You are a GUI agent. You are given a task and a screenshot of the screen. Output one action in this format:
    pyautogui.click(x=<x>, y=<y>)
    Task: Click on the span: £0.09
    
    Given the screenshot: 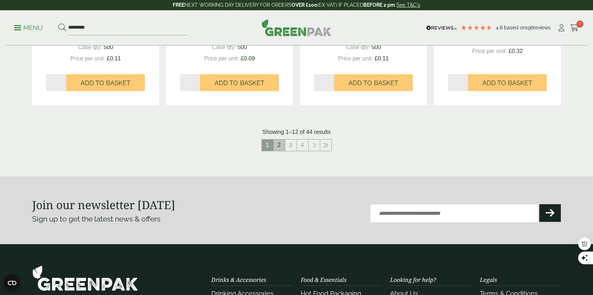 What is the action you would take?
    pyautogui.click(x=248, y=58)
    